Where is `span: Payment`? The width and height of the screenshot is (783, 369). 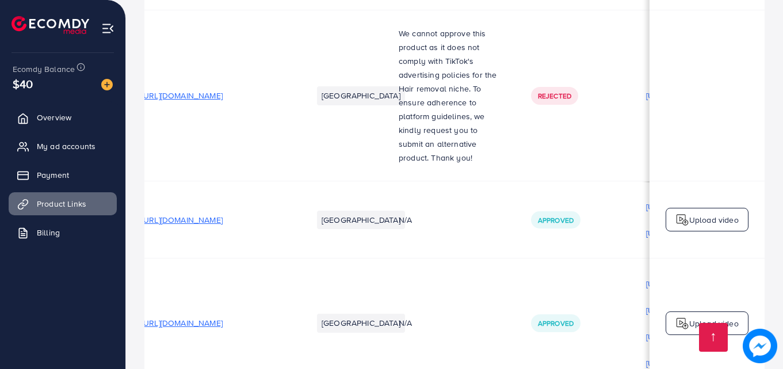 span: Payment is located at coordinates (53, 175).